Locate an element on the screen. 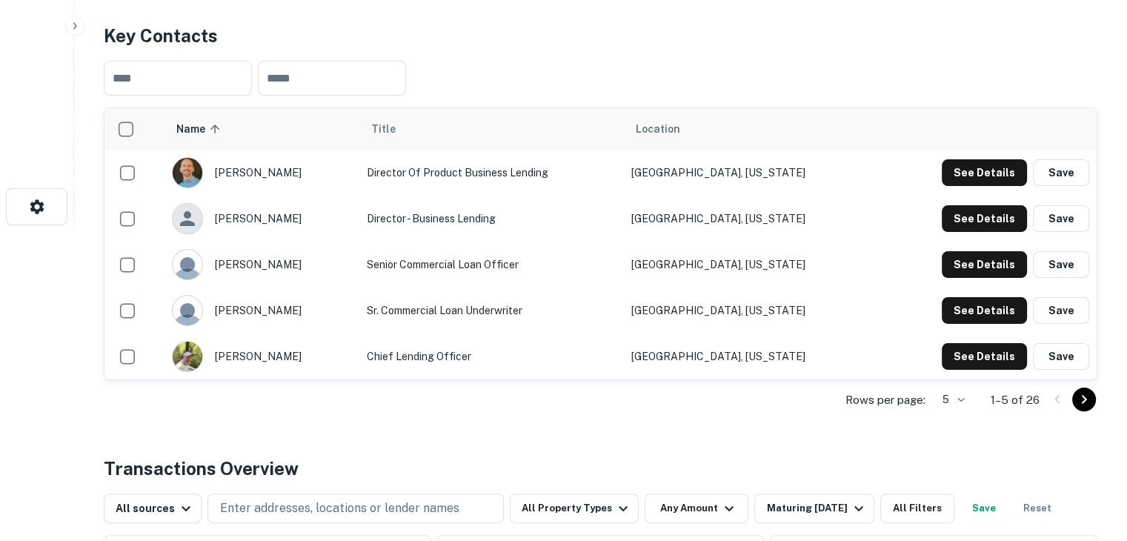  img: 1634060739834 is located at coordinates (187, 173).